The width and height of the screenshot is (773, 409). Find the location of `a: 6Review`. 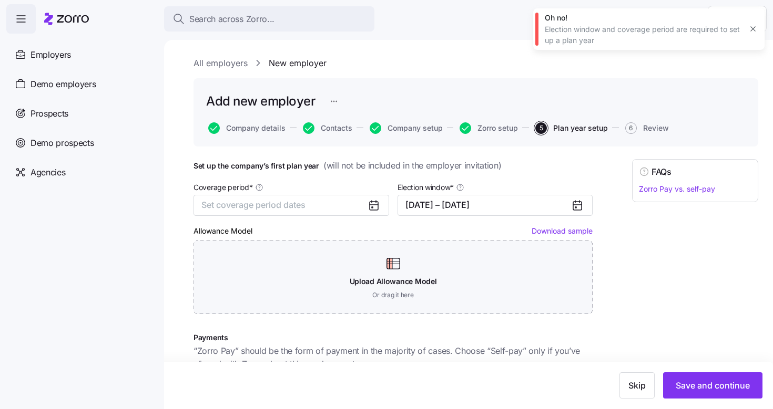

a: 6Review is located at coordinates (645, 128).